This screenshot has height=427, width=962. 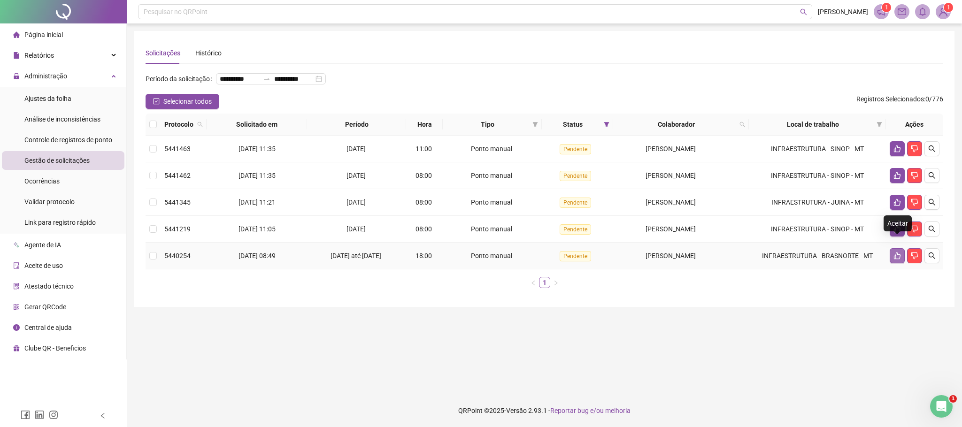 What do you see at coordinates (48, 99) in the screenshot?
I see `span: Ajustes da folha` at bounding box center [48, 99].